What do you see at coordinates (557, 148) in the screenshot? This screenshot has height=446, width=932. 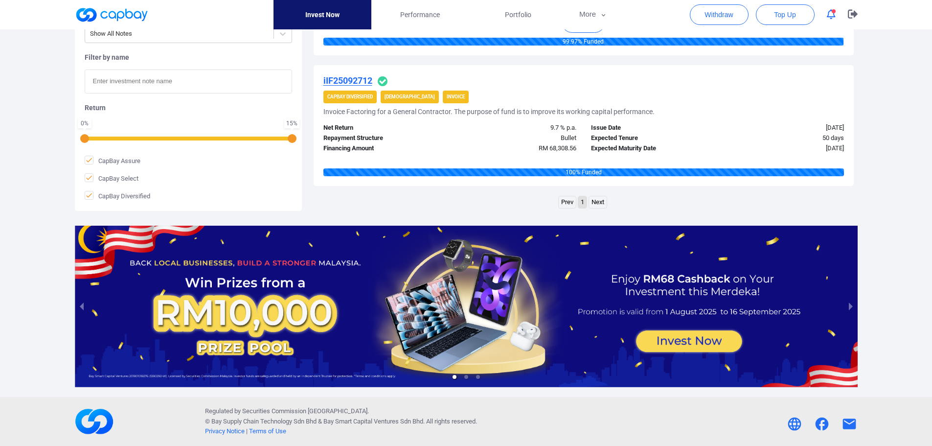 I see `span: RM 68,308.56` at bounding box center [557, 148].